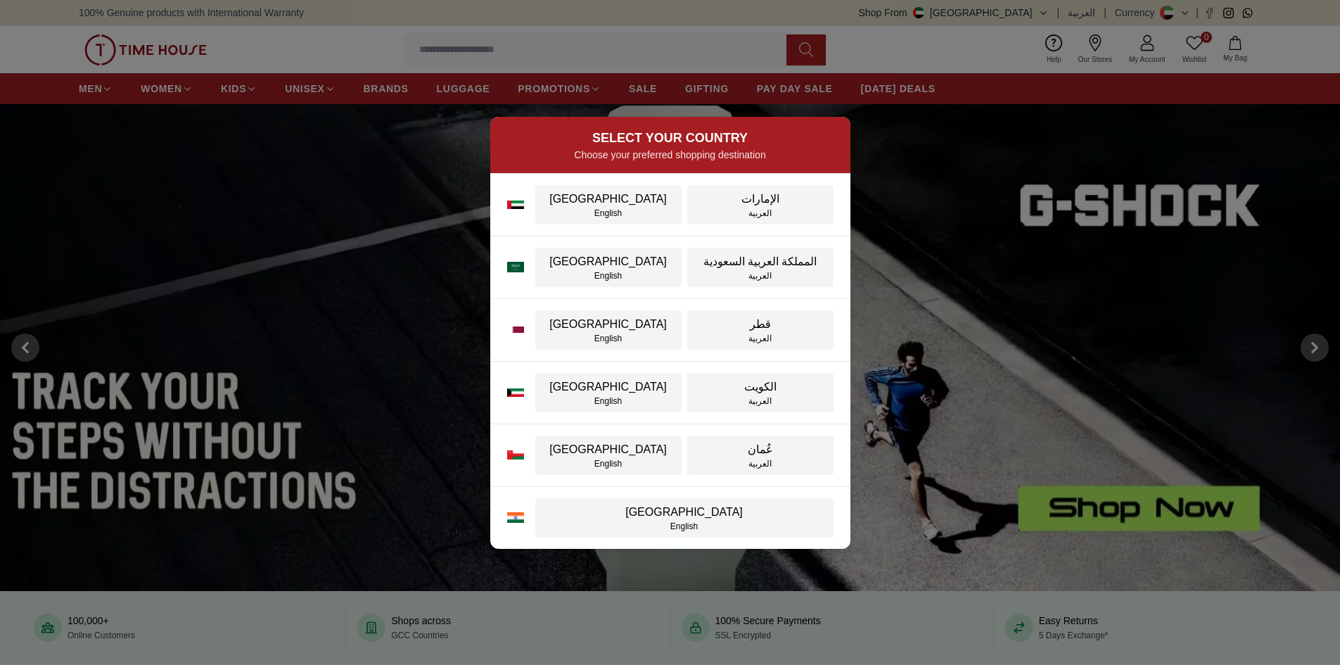  I want to click on img: Qatar flag, so click(516, 330).